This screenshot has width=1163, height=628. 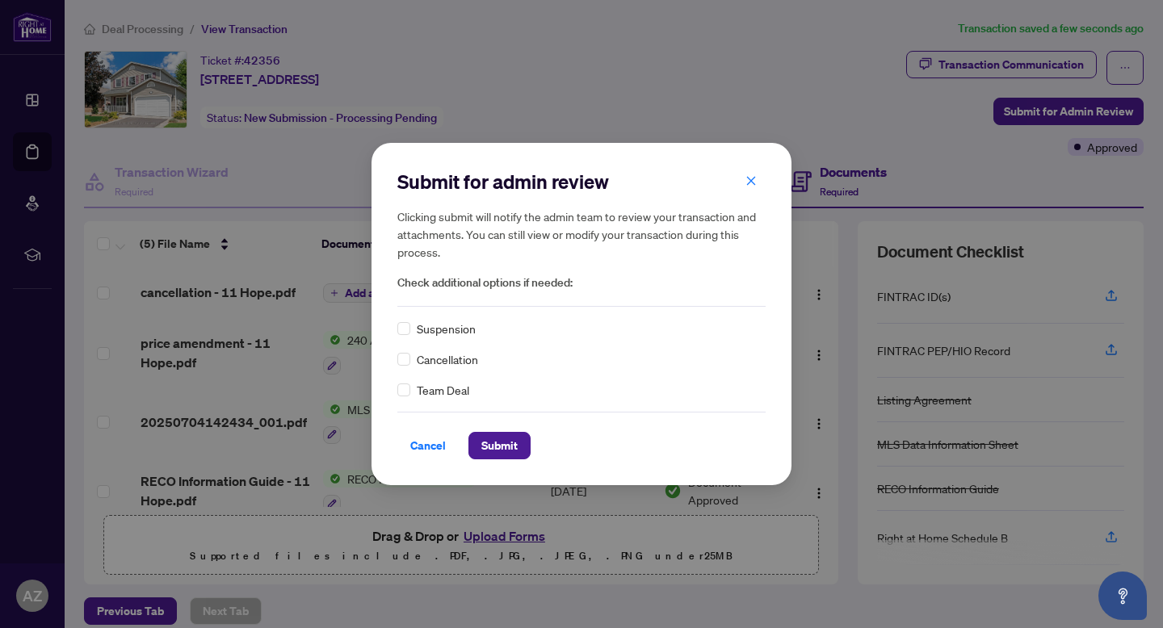 I want to click on span: Check additional options if needed:, so click(x=581, y=283).